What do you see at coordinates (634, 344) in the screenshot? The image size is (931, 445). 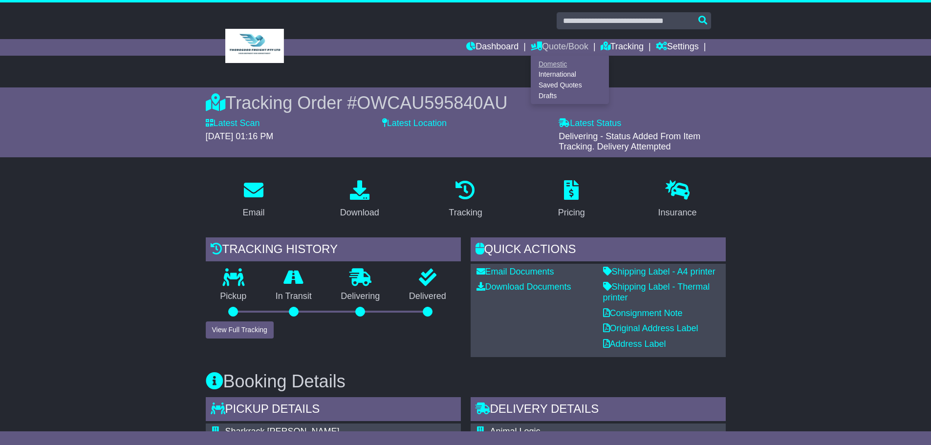 I see `a: Address Label` at bounding box center [634, 344].